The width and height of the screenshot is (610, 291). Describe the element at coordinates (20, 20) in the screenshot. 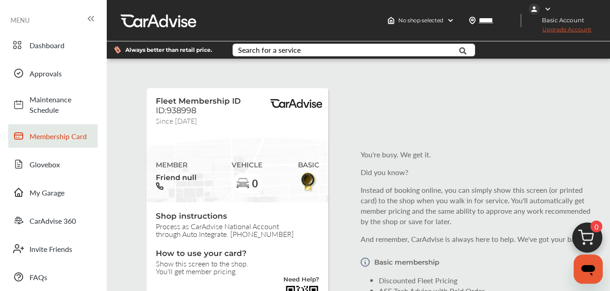

I see `span: MENU` at that location.